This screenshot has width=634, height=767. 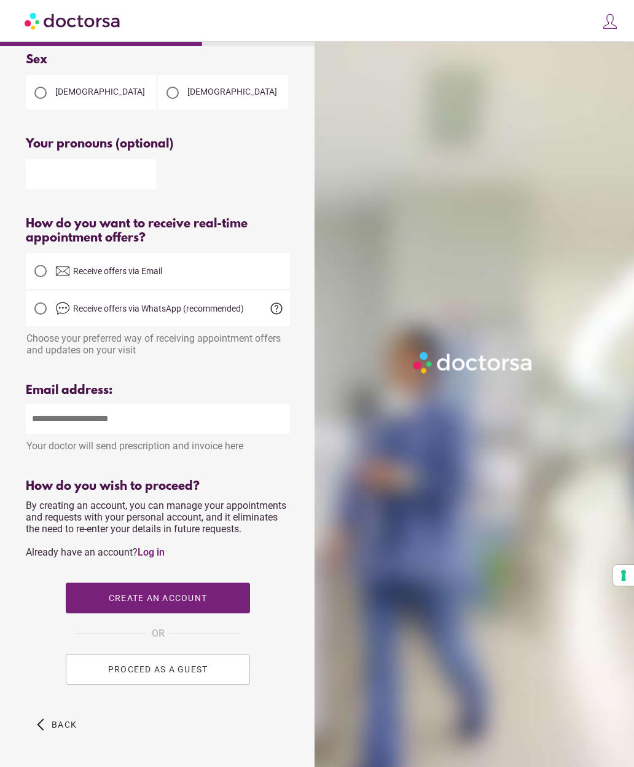 I want to click on img: icons8-customer-100.png, so click(x=610, y=22).